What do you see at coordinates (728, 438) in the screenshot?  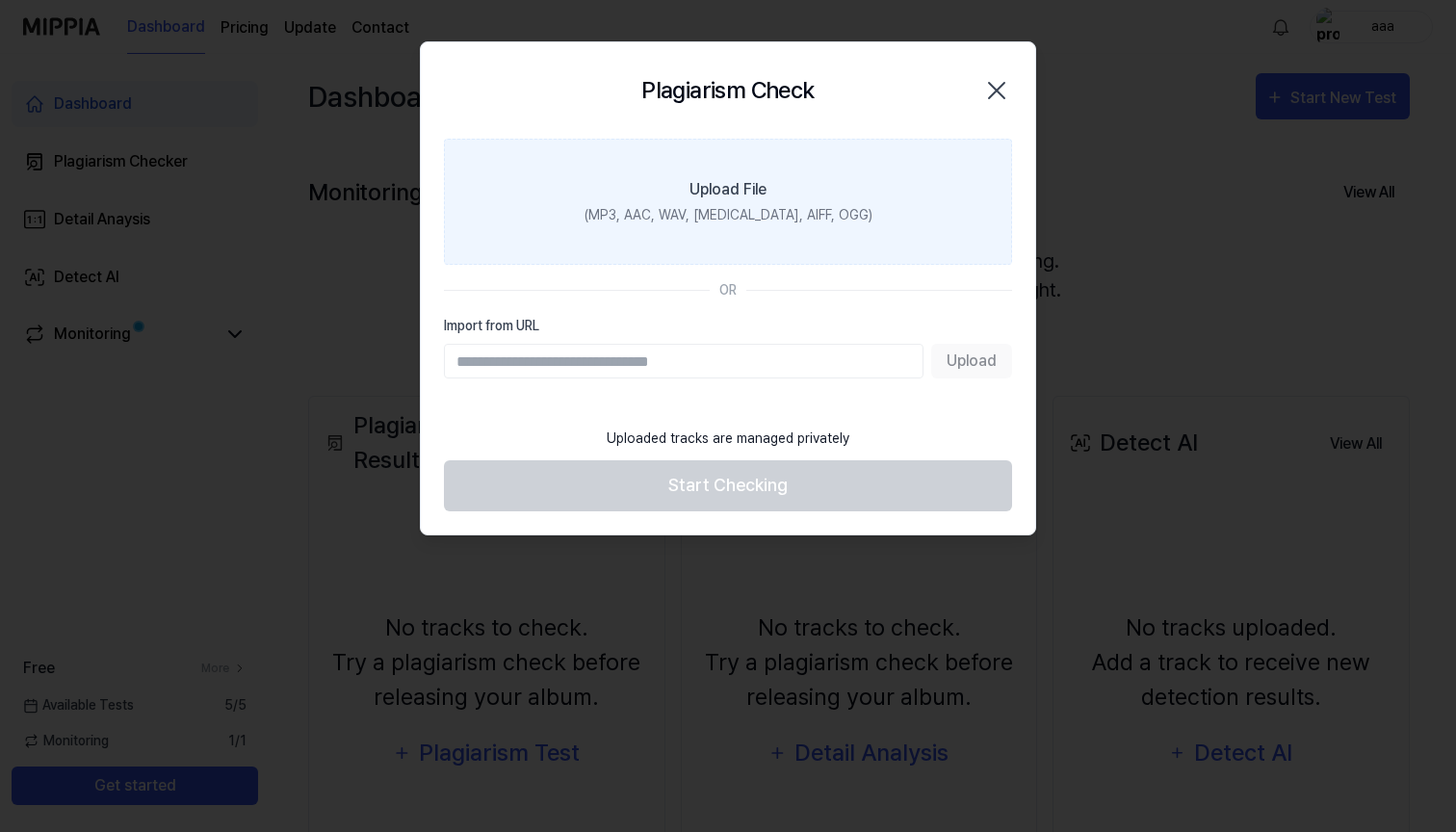 I see `div: Uploaded tracks are managed privately` at bounding box center [728, 438].